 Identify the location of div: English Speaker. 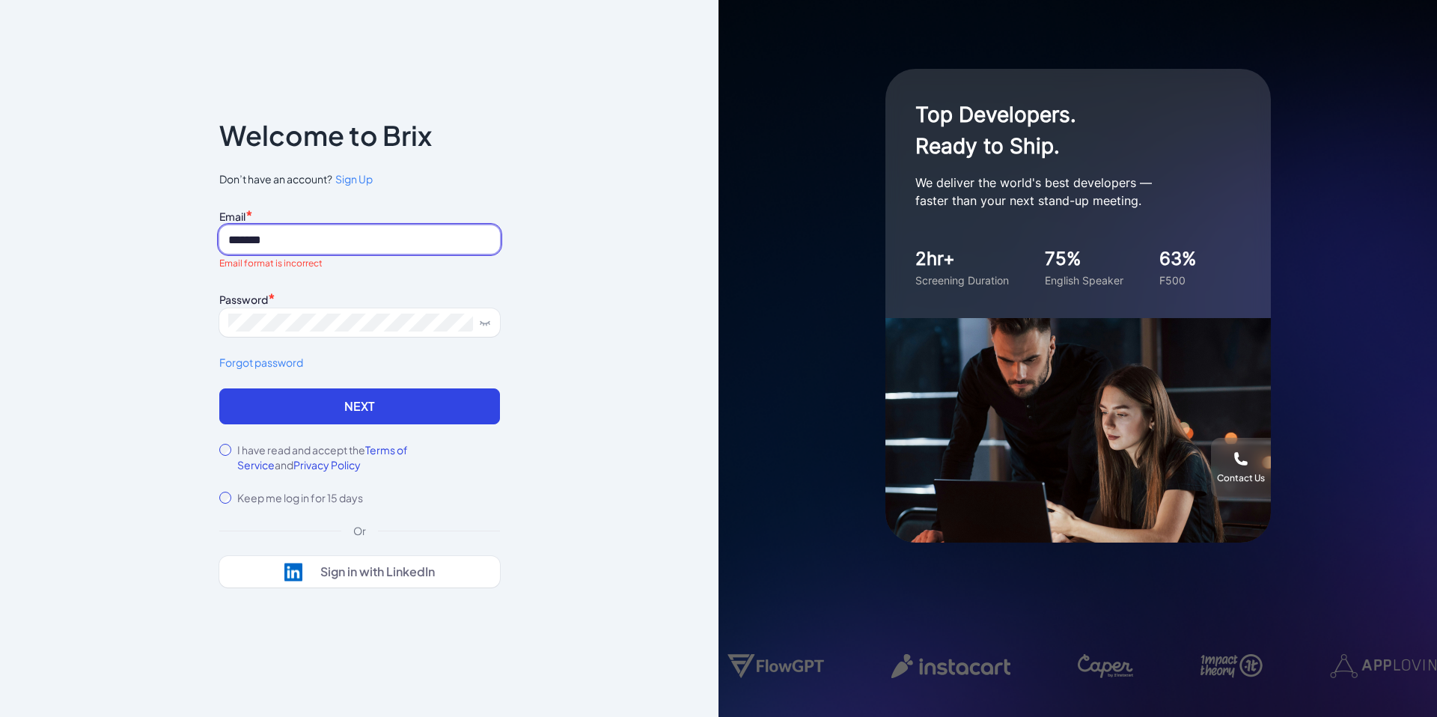
(1084, 280).